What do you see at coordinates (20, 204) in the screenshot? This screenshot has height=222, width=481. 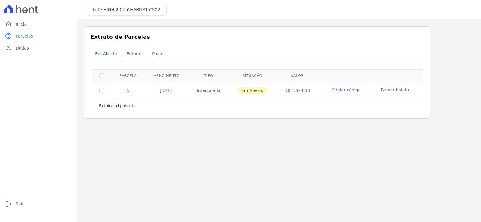 I see `span: Sair` at bounding box center [20, 204].